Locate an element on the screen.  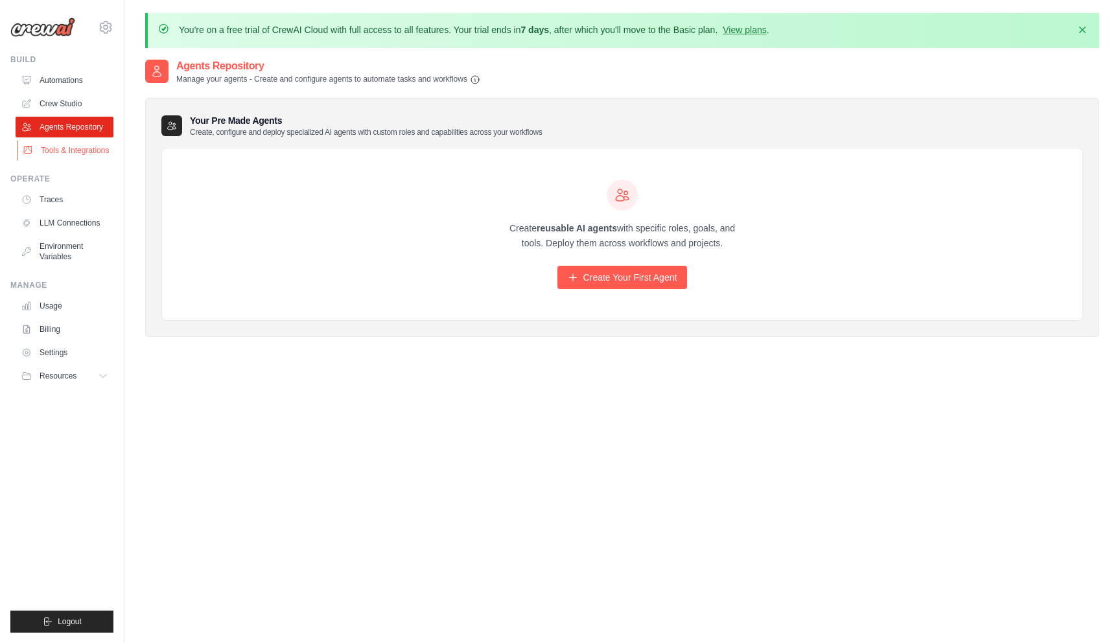
a: View plans is located at coordinates (744, 30).